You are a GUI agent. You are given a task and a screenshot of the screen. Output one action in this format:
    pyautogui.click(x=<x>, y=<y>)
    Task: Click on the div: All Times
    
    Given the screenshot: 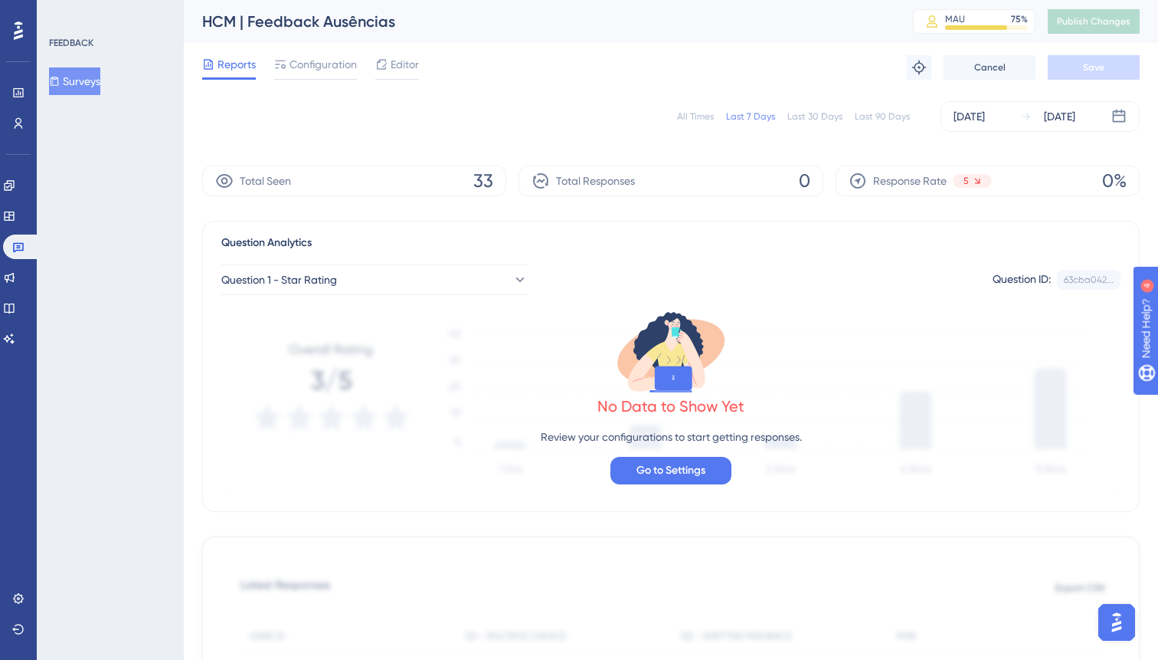 What is the action you would take?
    pyautogui.click(x=696, y=116)
    